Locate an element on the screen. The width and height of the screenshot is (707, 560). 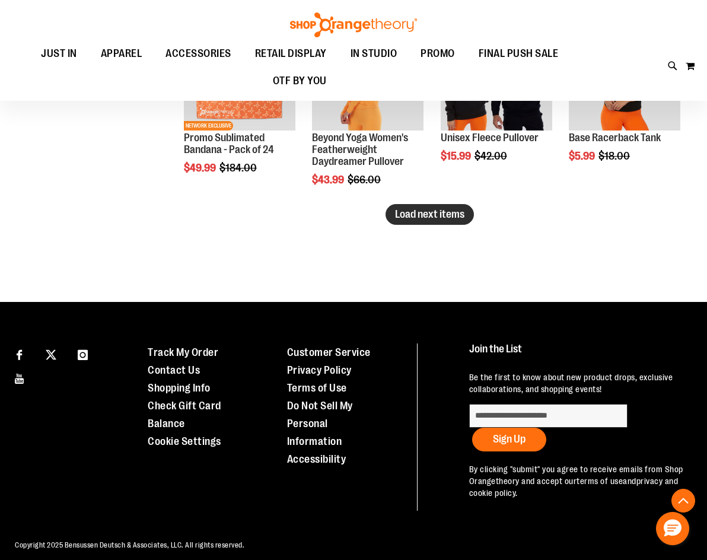
span: $42.00 is located at coordinates (492, 156).